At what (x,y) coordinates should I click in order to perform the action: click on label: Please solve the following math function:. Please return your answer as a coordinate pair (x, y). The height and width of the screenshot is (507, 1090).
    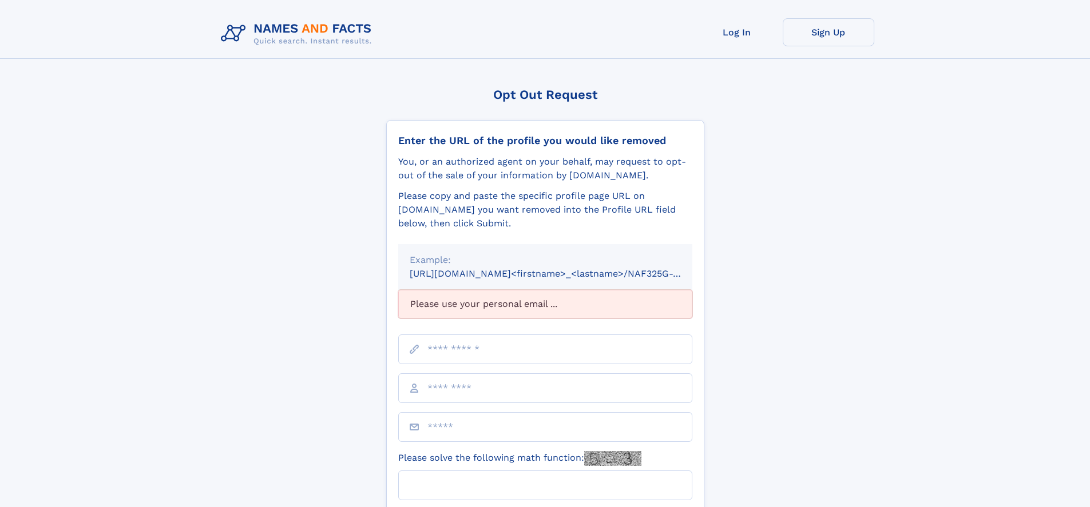
    Looking at the image, I should click on (519, 459).